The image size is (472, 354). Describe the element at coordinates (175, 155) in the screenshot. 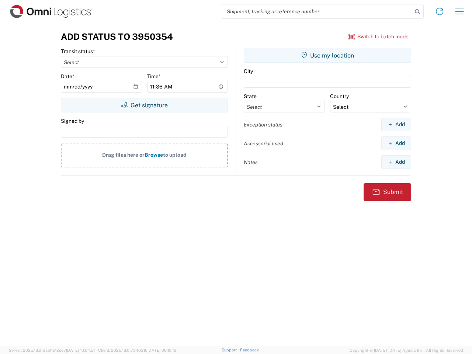

I see `span: to upload` at that location.